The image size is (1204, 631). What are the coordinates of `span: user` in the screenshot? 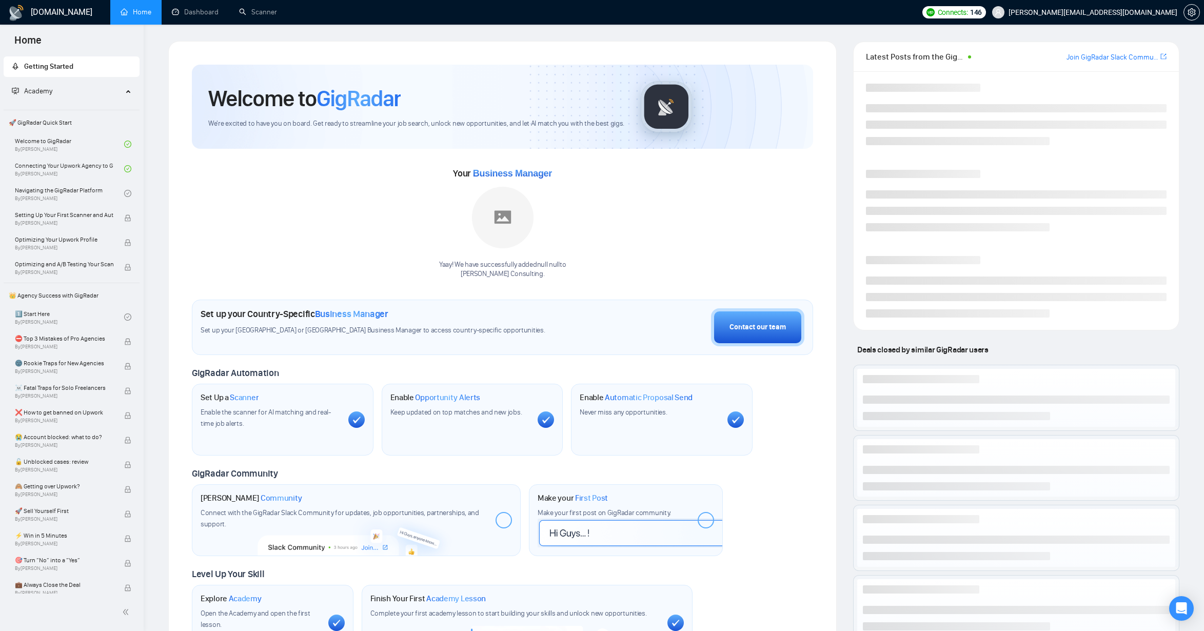 It's located at (999, 12).